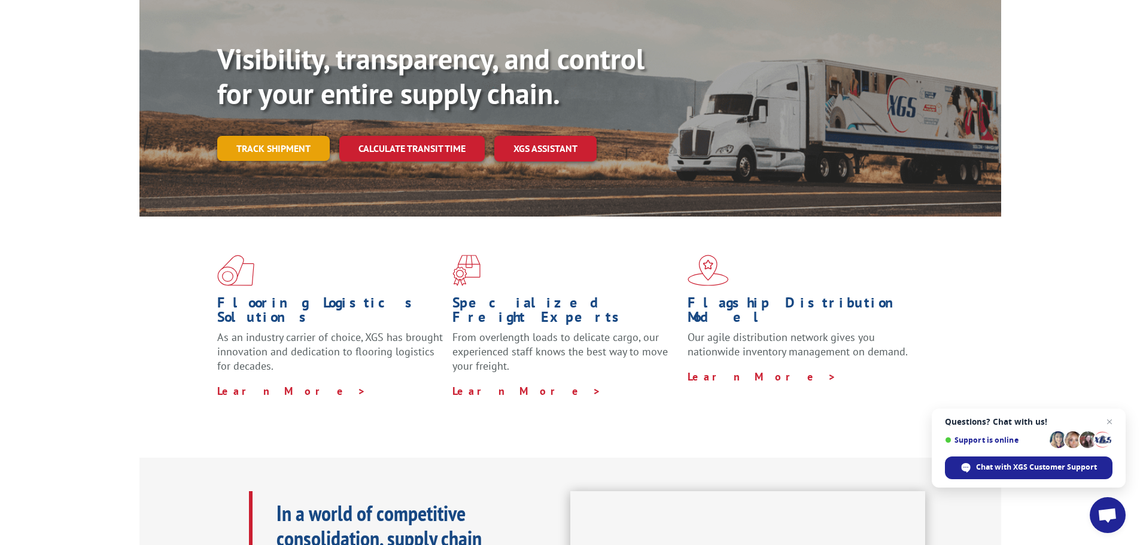  What do you see at coordinates (565, 357) in the screenshot?
I see `p: From overlength loads to delicate cargo, our experienced staff knows the best way to move your fr...` at bounding box center [565, 357].